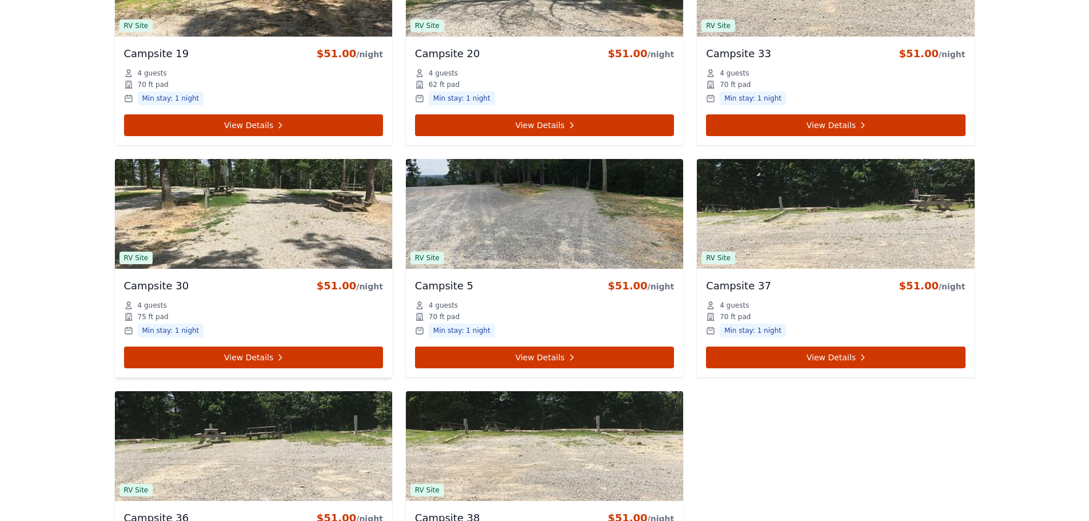 The image size is (1089, 521). Describe the element at coordinates (157, 286) in the screenshot. I see `h3: Campsite 30` at that location.